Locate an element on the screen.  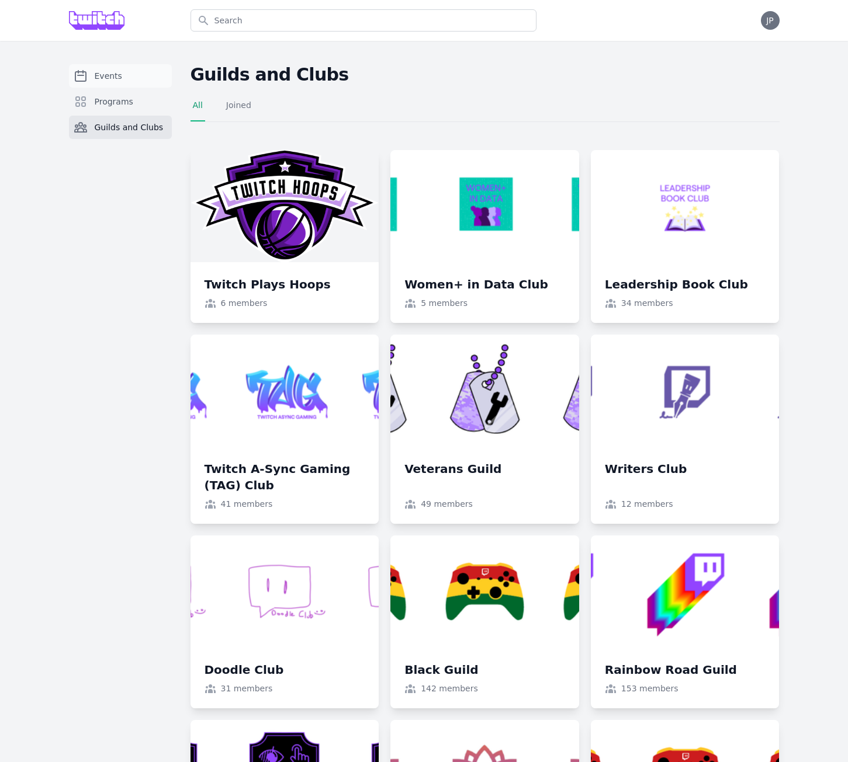
button: JP is located at coordinates (770, 20).